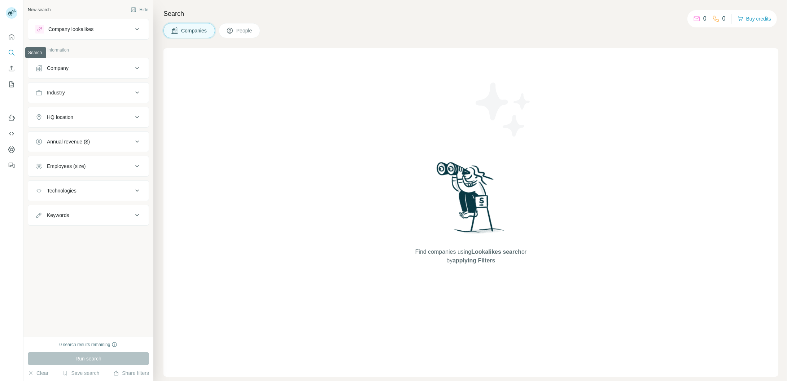  Describe the element at coordinates (88, 166) in the screenshot. I see `button: Employees (size)` at that location.